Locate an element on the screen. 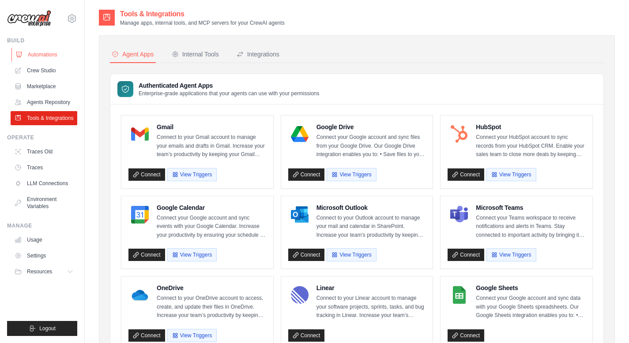 Image resolution: width=629 pixels, height=343 pixels. img: Linear Logo is located at coordinates (300, 295).